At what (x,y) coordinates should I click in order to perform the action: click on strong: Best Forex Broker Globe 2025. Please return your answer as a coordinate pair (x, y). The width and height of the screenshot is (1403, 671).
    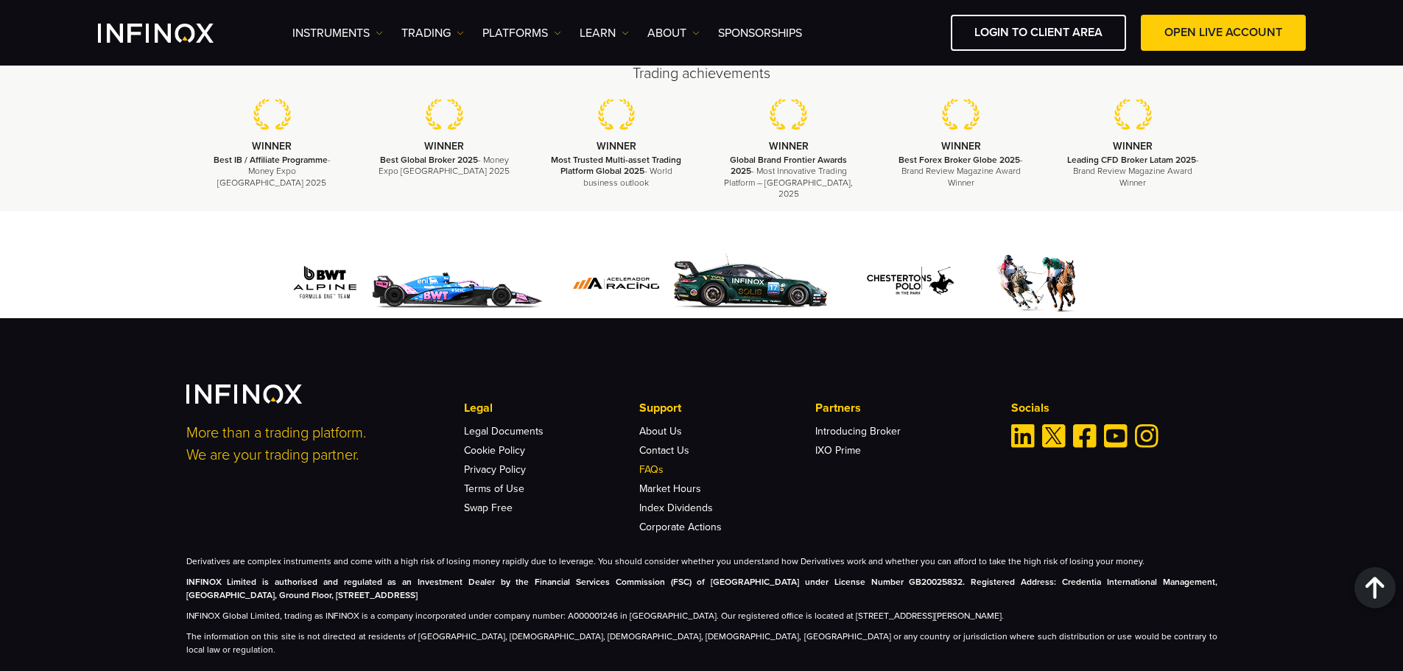
    Looking at the image, I should click on (959, 160).